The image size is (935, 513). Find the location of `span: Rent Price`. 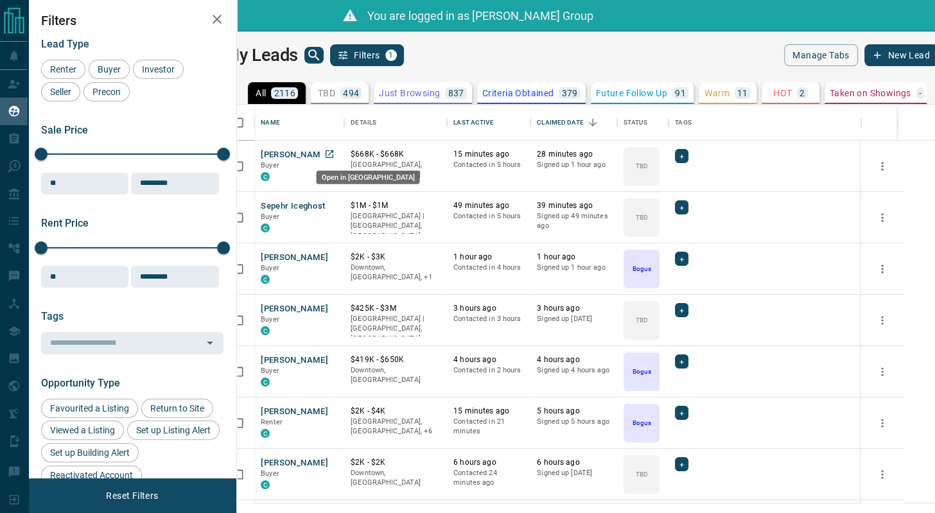

span: Rent Price is located at coordinates (65, 223).